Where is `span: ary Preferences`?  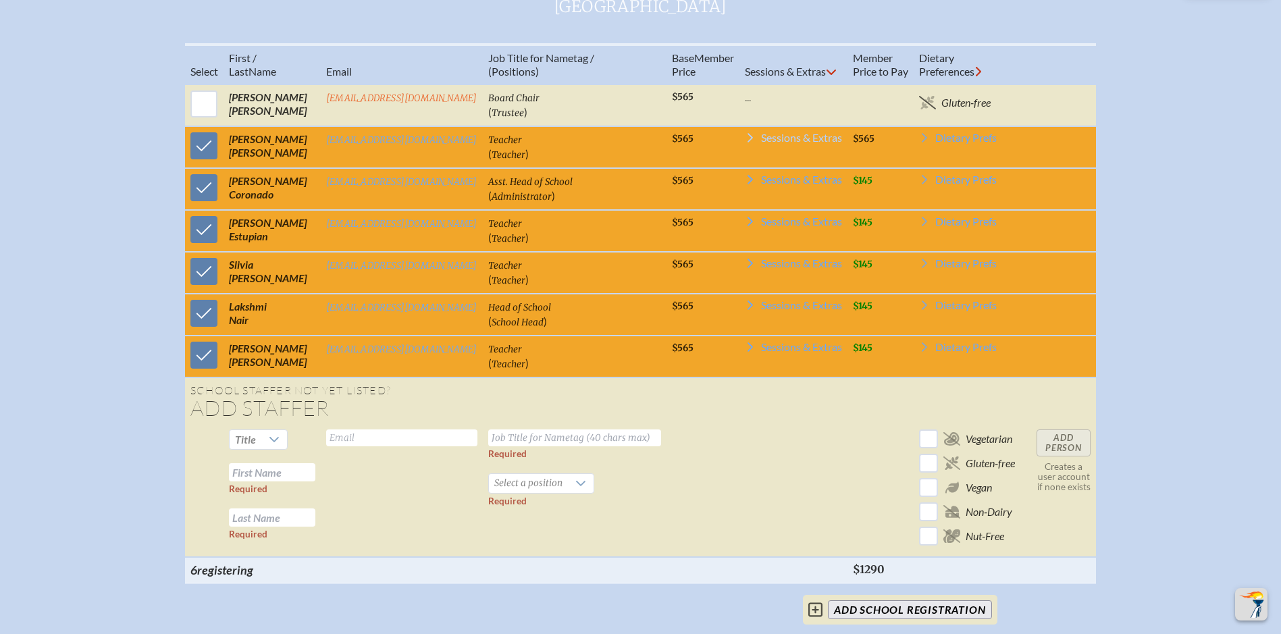
span: ary Preferences is located at coordinates (947, 64).